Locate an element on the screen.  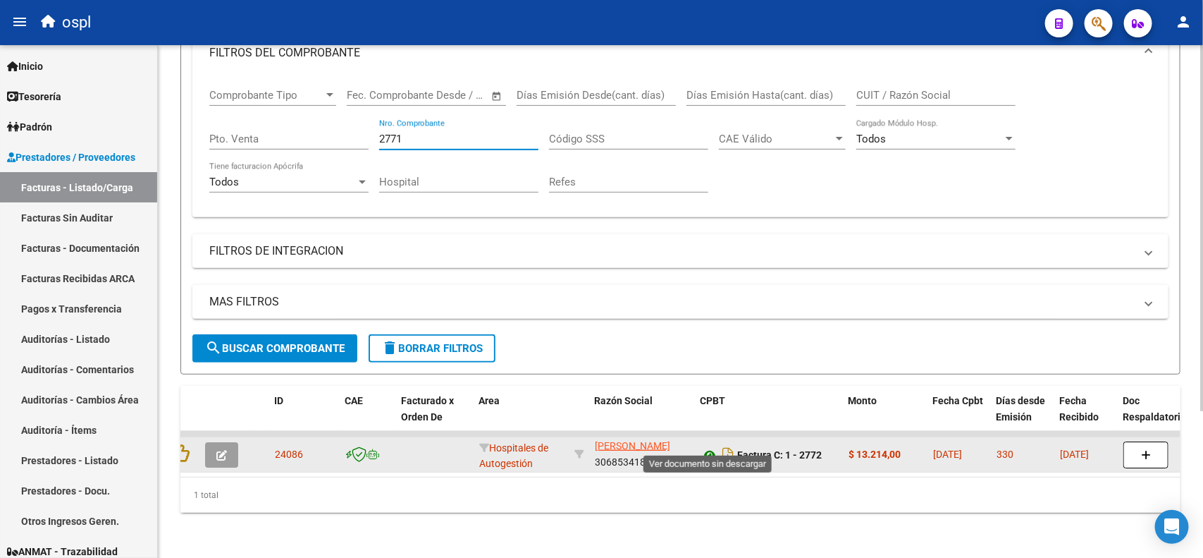
span: Borrar Filtros is located at coordinates (432, 348).